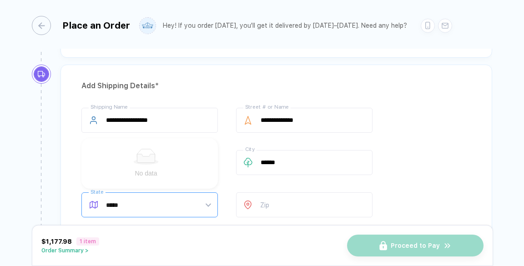 This screenshot has width=524, height=266. Describe the element at coordinates (96, 25) in the screenshot. I see `div: Place an Order` at that location.